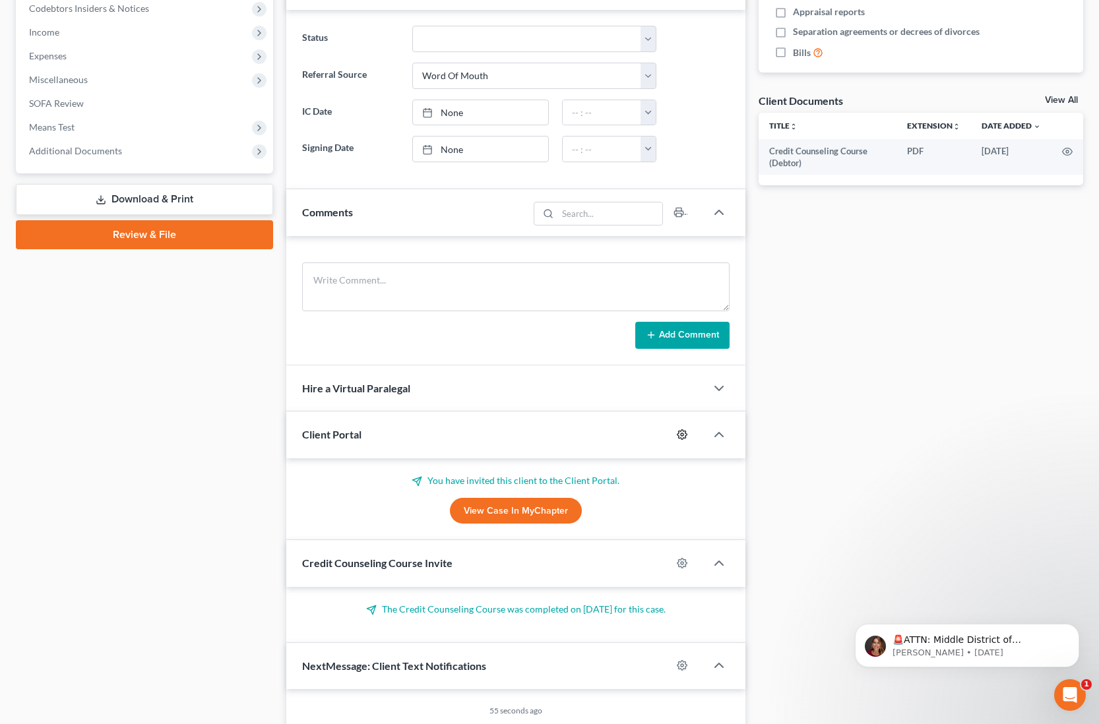  I want to click on a: Titleunfold_more, so click(783, 125).